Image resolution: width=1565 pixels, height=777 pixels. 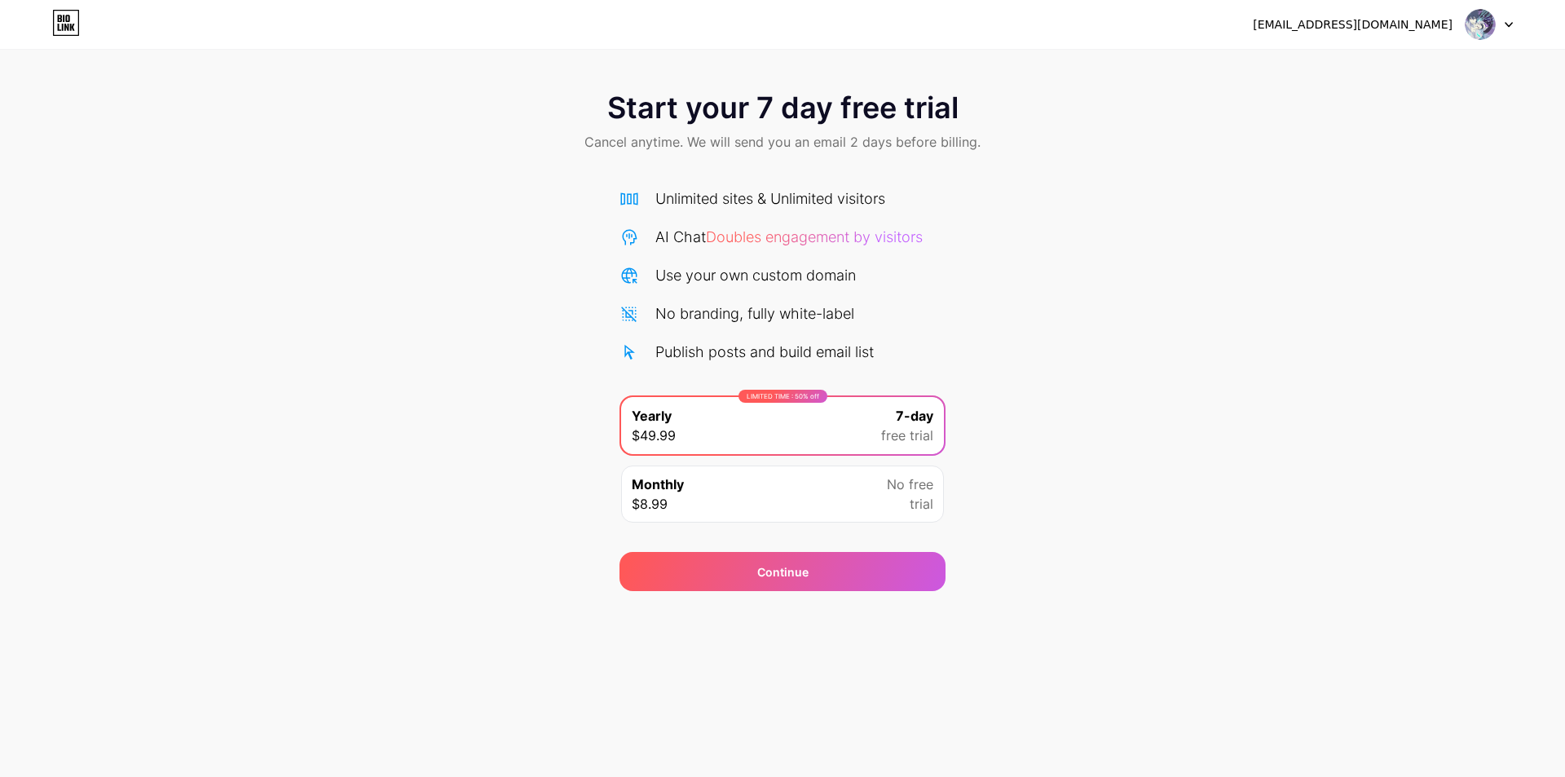 What do you see at coordinates (658, 484) in the screenshot?
I see `span: Monthly` at bounding box center [658, 484].